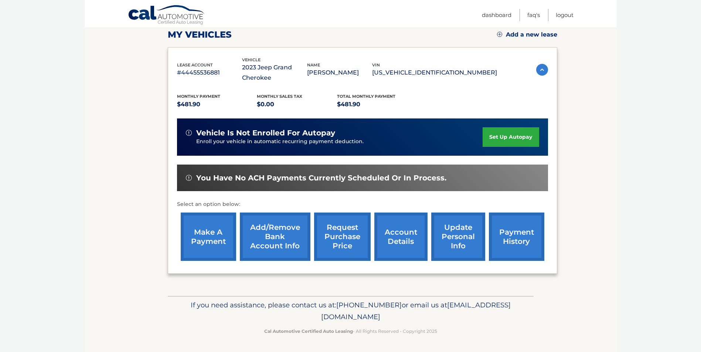 The width and height of the screenshot is (701, 352). What do you see at coordinates (199, 35) in the screenshot?
I see `h2: my vehicles` at bounding box center [199, 35].